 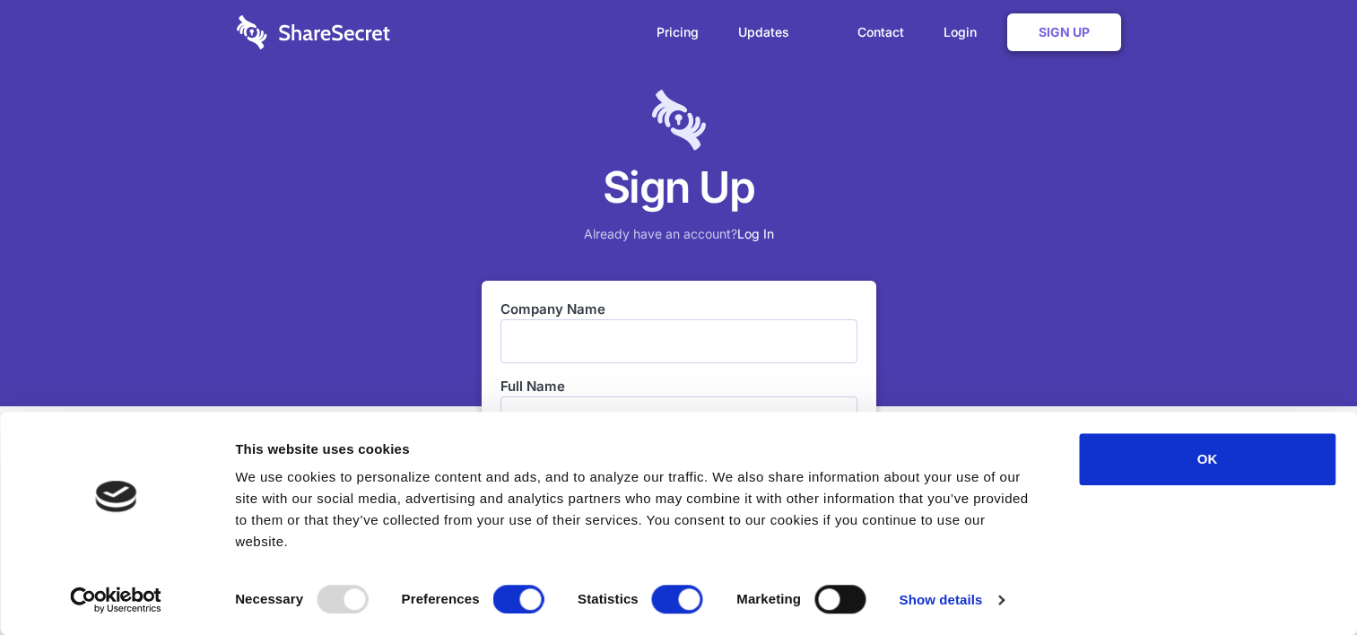 I want to click on img: logo-wordmark-white-trans-d4663122ce5f474addd5e946df7df03e33cb6a1c49d2221995e7729f52c070b2.svg, so click(x=313, y=32).